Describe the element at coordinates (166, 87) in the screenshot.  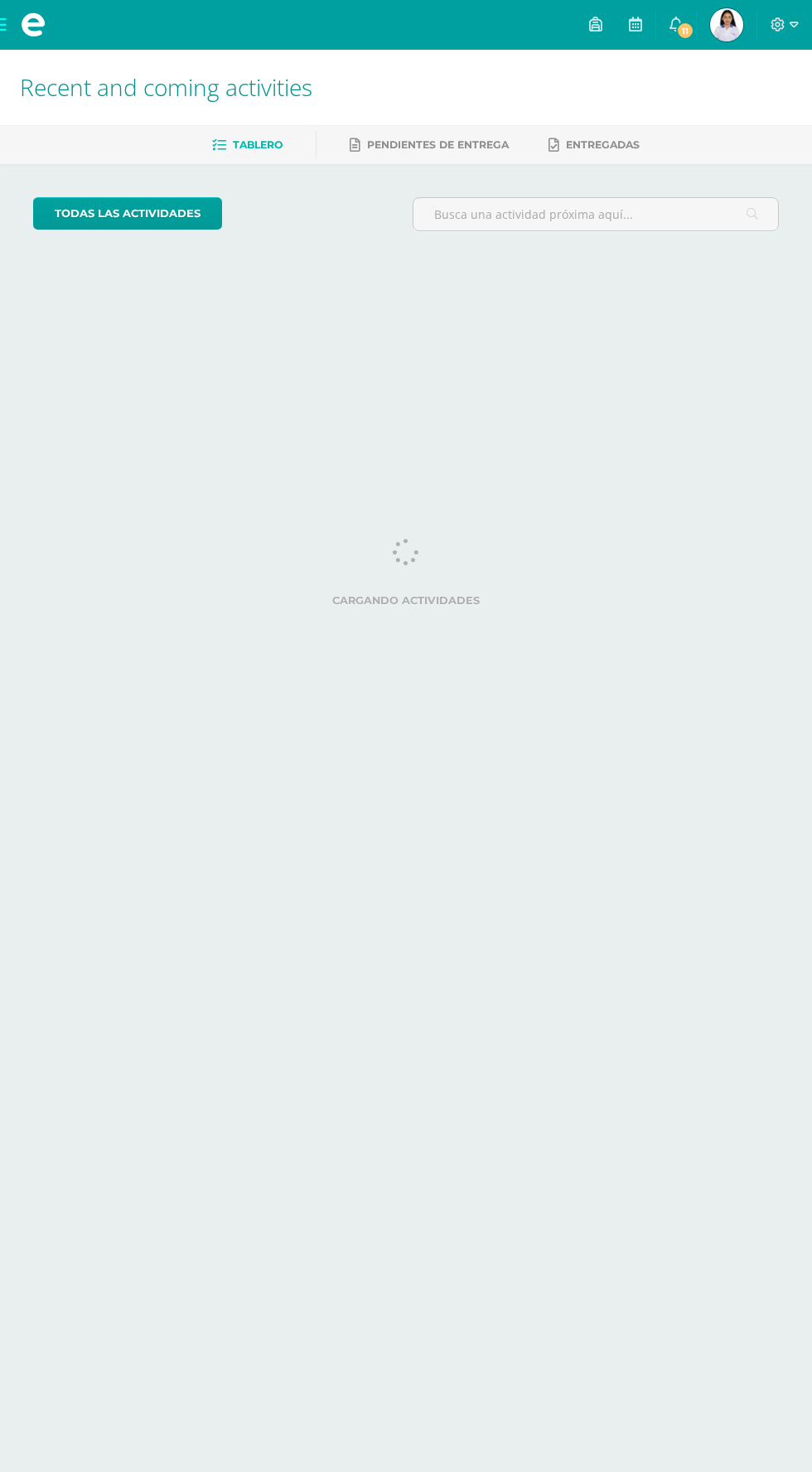
I see `span: Recent and coming activities` at that location.